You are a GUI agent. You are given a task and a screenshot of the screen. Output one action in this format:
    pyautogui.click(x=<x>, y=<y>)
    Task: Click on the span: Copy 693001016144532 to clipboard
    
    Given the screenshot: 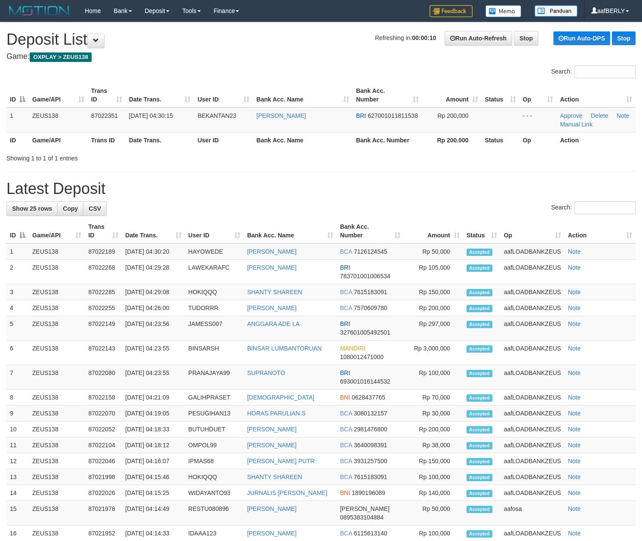 What is the action you would take?
    pyautogui.click(x=365, y=381)
    